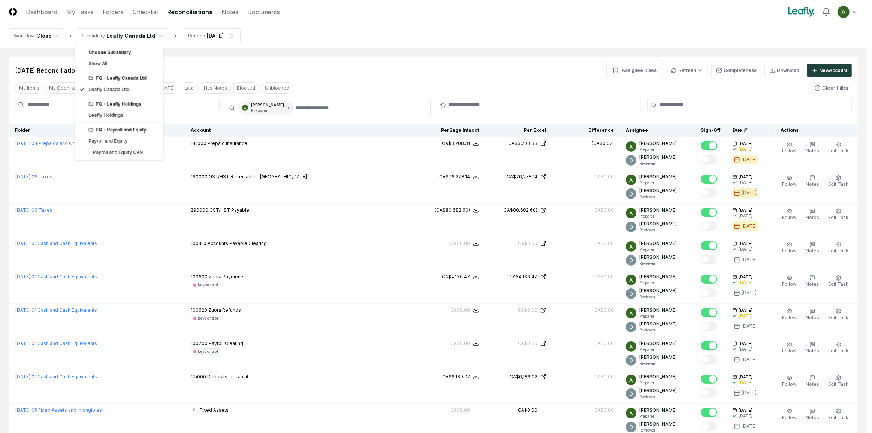 This screenshot has width=872, height=433. What do you see at coordinates (106, 115) in the screenshot?
I see `div: Leafly Holdings` at bounding box center [106, 115].